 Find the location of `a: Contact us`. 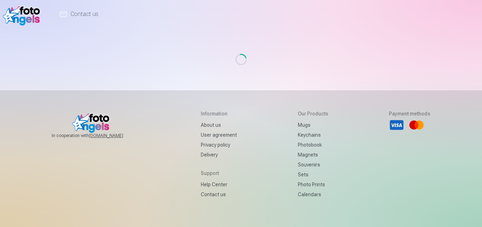

a: Contact us is located at coordinates (219, 195).